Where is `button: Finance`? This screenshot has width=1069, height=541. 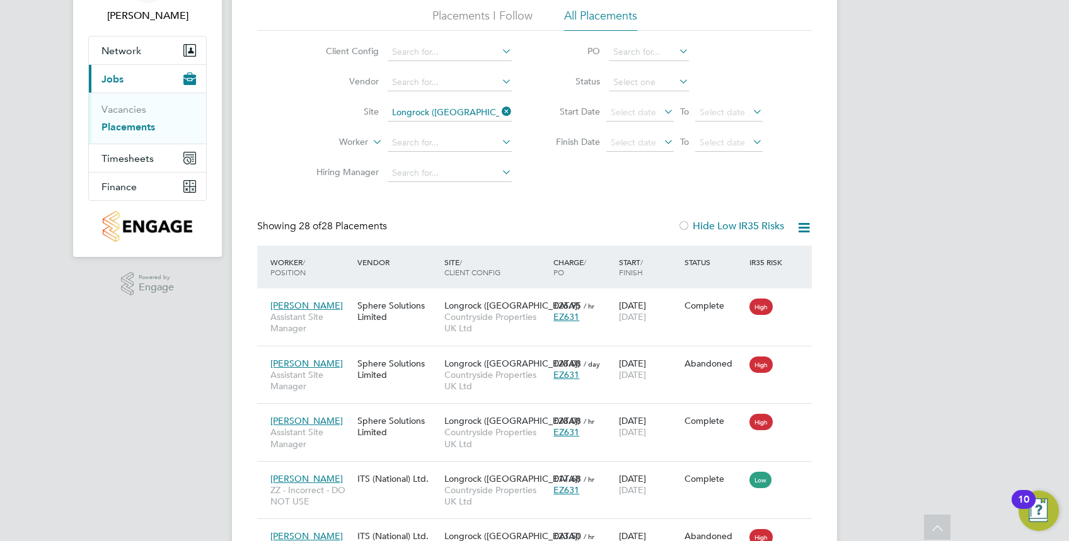
button: Finance is located at coordinates (147, 187).